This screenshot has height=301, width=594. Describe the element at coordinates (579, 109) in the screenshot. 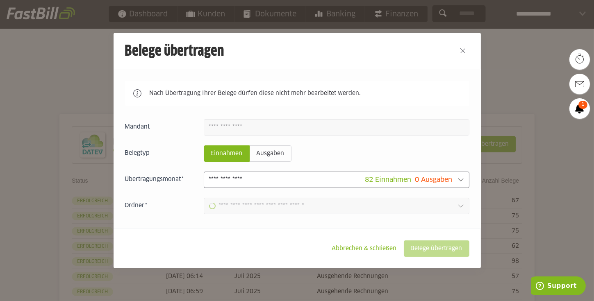

I see `a: 1` at that location.